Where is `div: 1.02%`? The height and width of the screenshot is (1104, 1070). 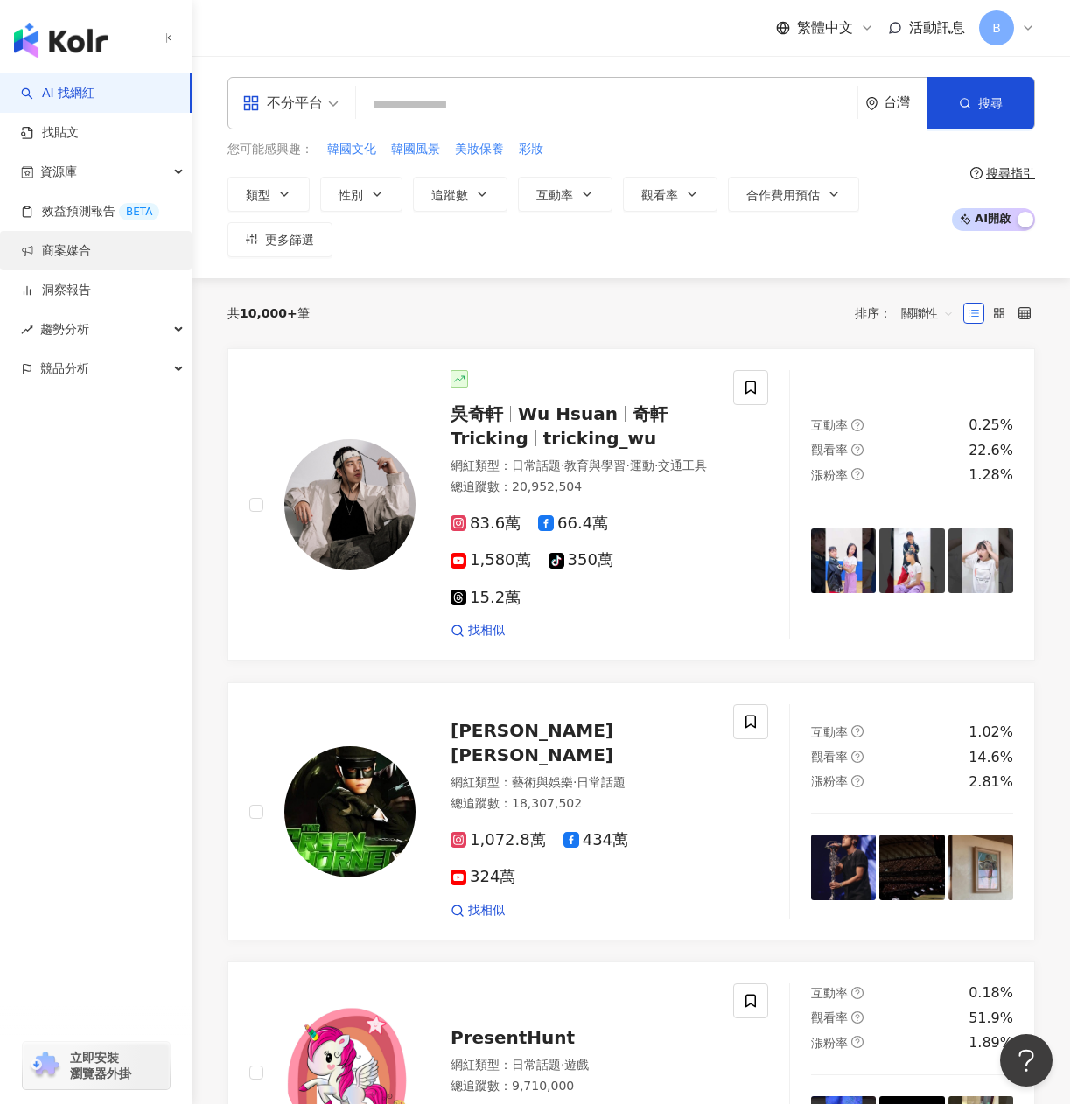 div: 1.02% is located at coordinates (990, 732).